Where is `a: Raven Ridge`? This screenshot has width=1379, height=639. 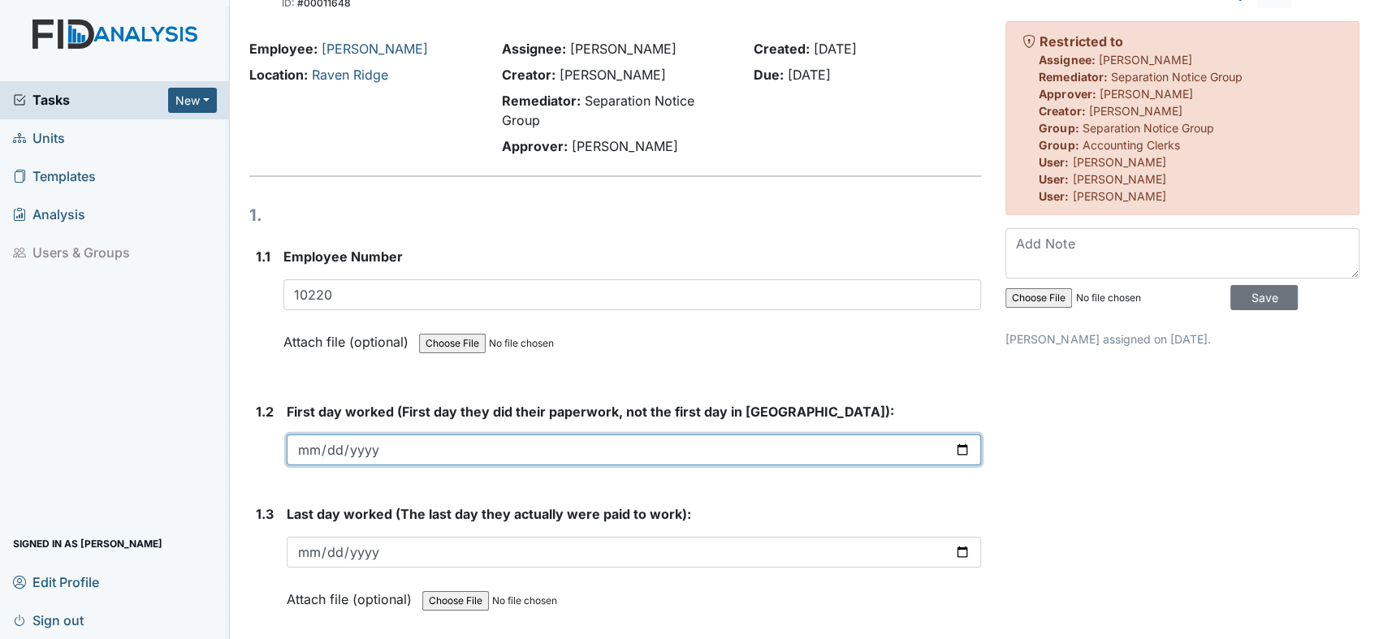 a: Raven Ridge is located at coordinates (350, 75).